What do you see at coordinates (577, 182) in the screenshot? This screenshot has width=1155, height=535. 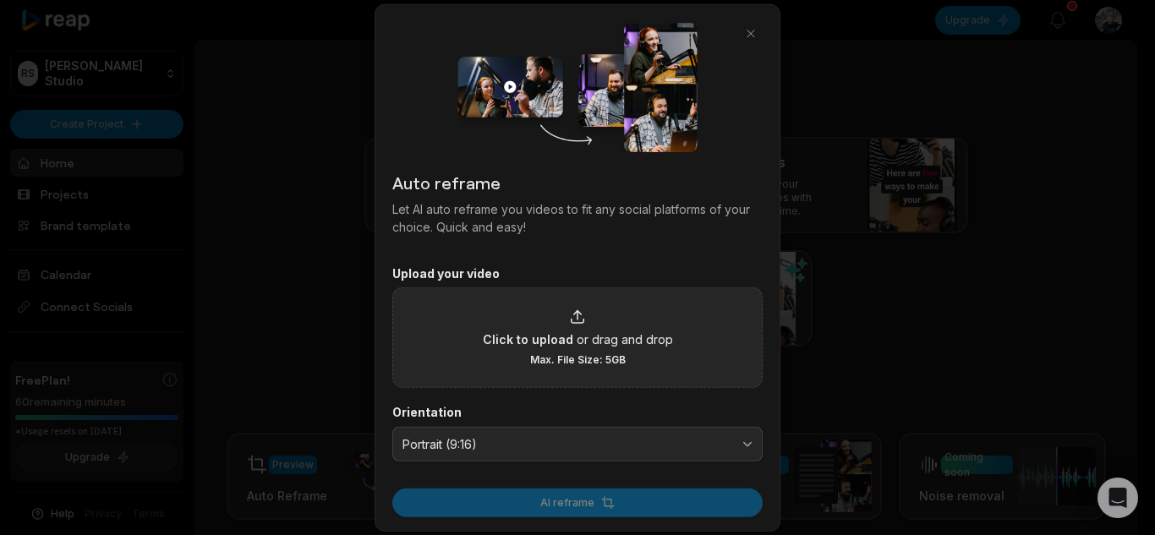 I see `h2: Auto reframe` at bounding box center [577, 182].